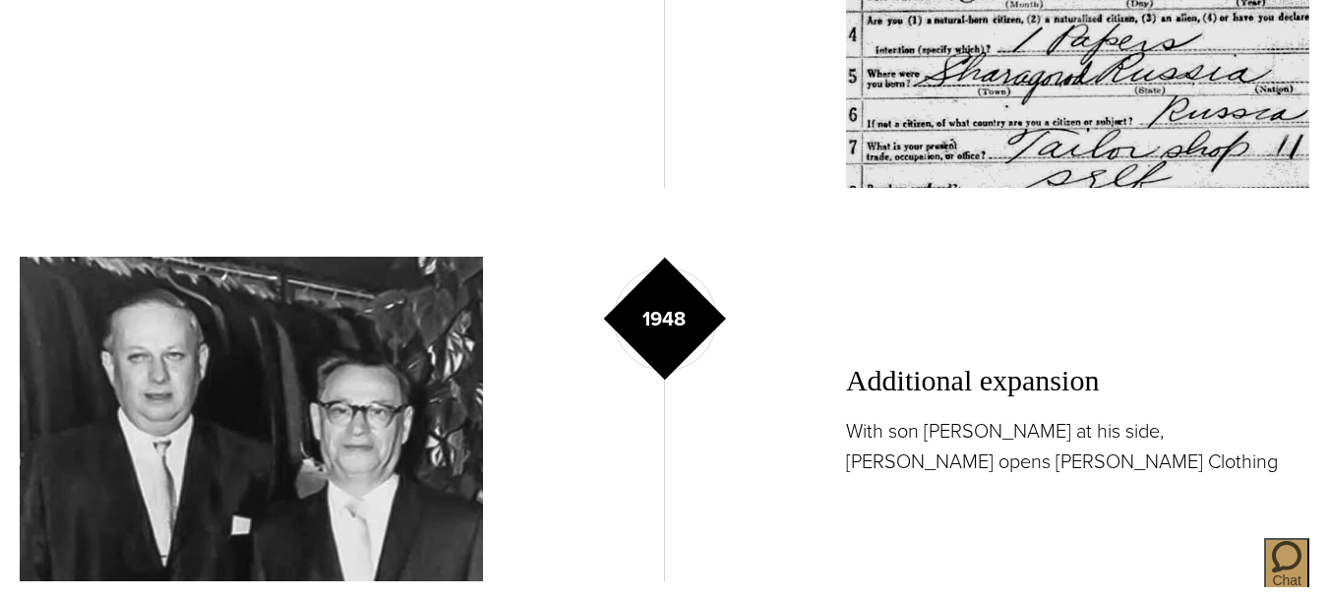 This screenshot has height=597, width=1329. What do you see at coordinates (1077, 381) in the screenshot?
I see `h3: Additional expansion` at bounding box center [1077, 381].